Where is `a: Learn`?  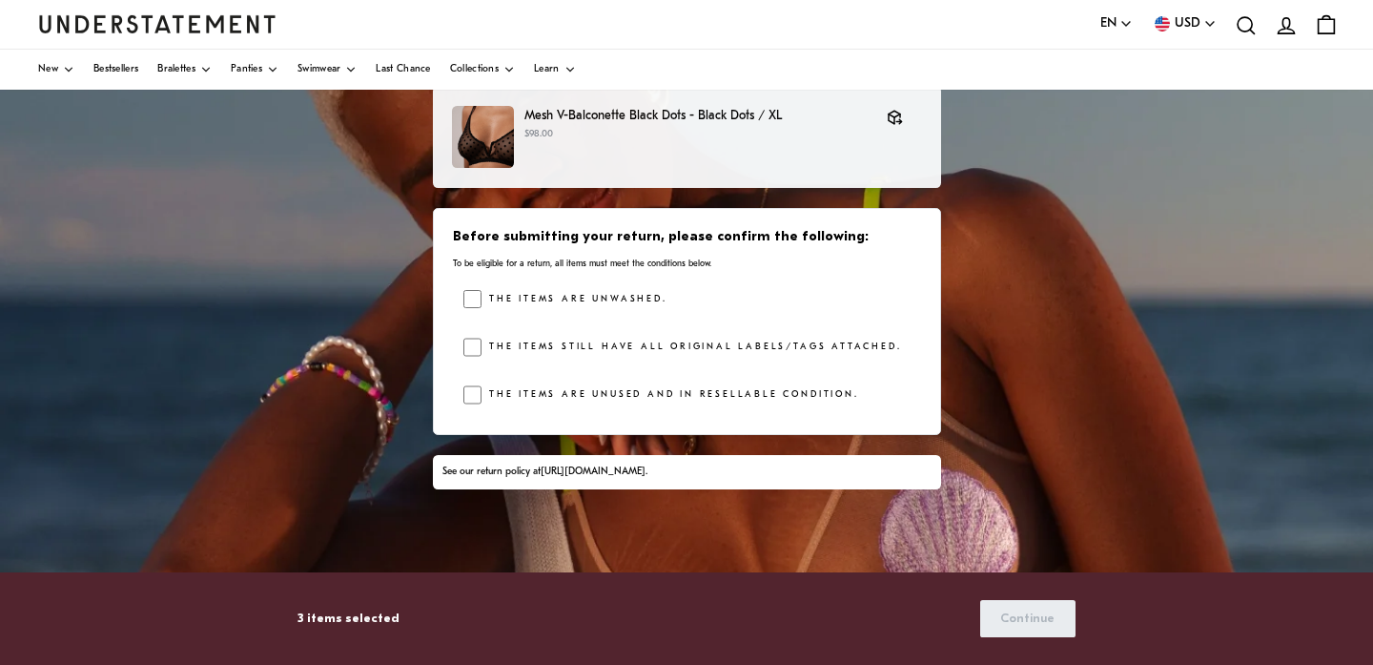 a: Learn is located at coordinates (555, 70).